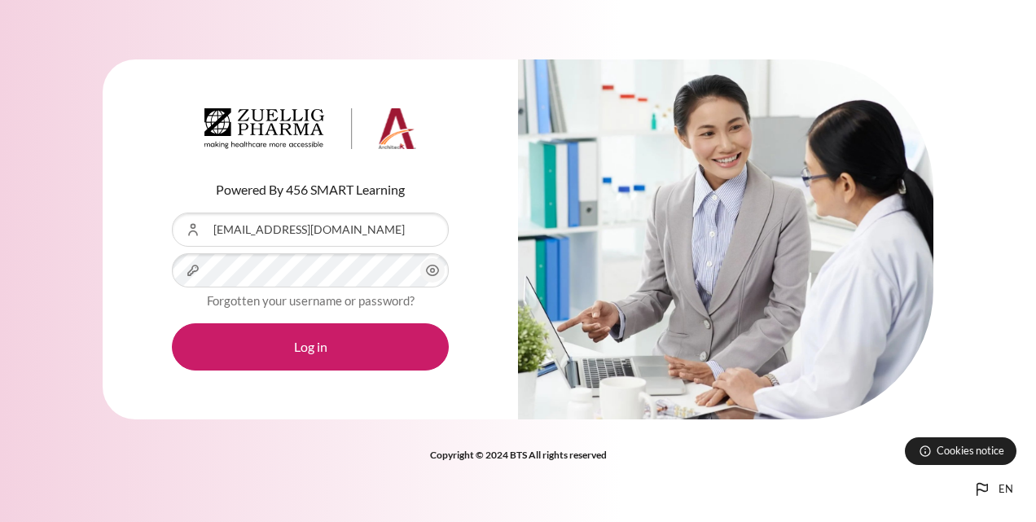  What do you see at coordinates (310, 190) in the screenshot?
I see `p: Powered By 456 SMART Learning` at bounding box center [310, 190].